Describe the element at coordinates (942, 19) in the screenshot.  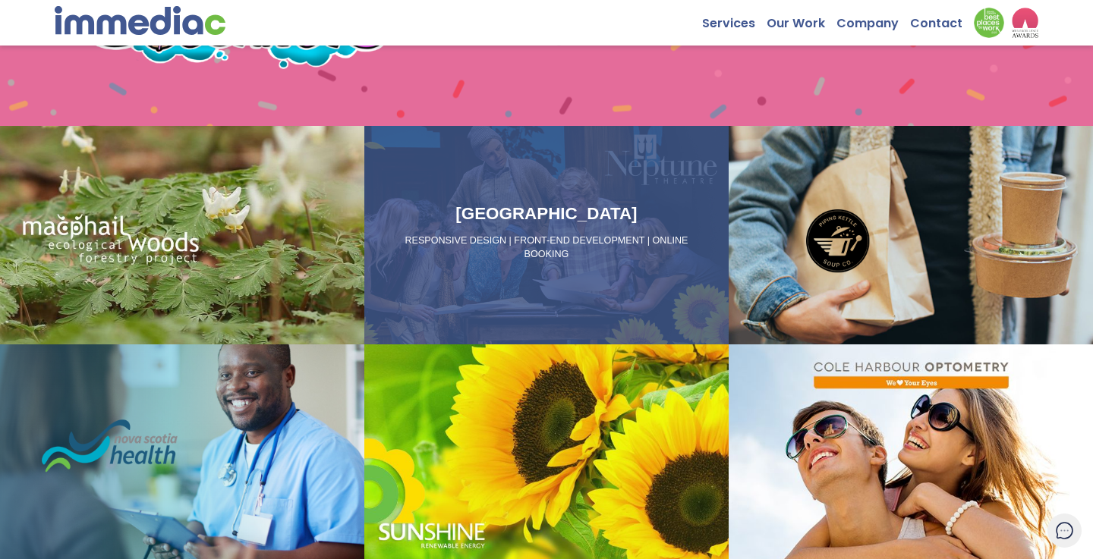
I see `a: Contact` at that location.